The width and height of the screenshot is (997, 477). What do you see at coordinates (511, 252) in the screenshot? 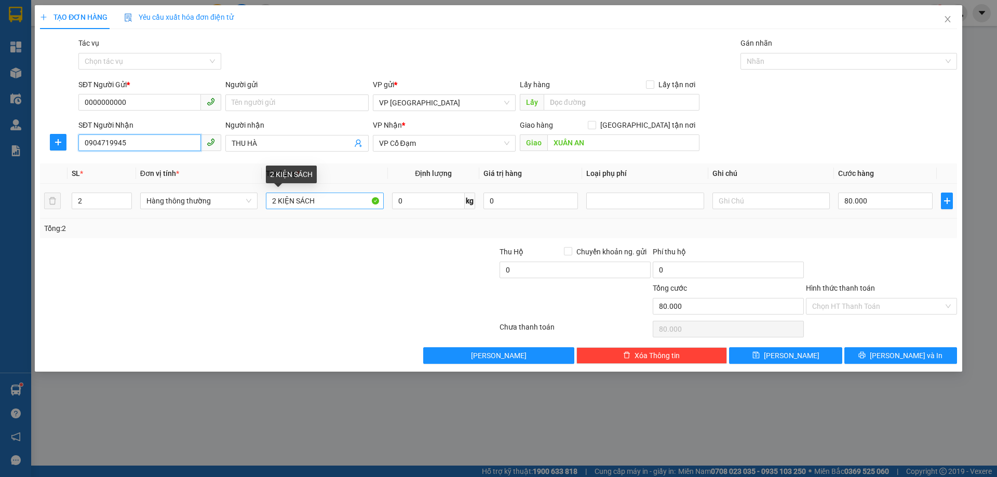
I see `span: Thu Hộ` at bounding box center [511, 252].